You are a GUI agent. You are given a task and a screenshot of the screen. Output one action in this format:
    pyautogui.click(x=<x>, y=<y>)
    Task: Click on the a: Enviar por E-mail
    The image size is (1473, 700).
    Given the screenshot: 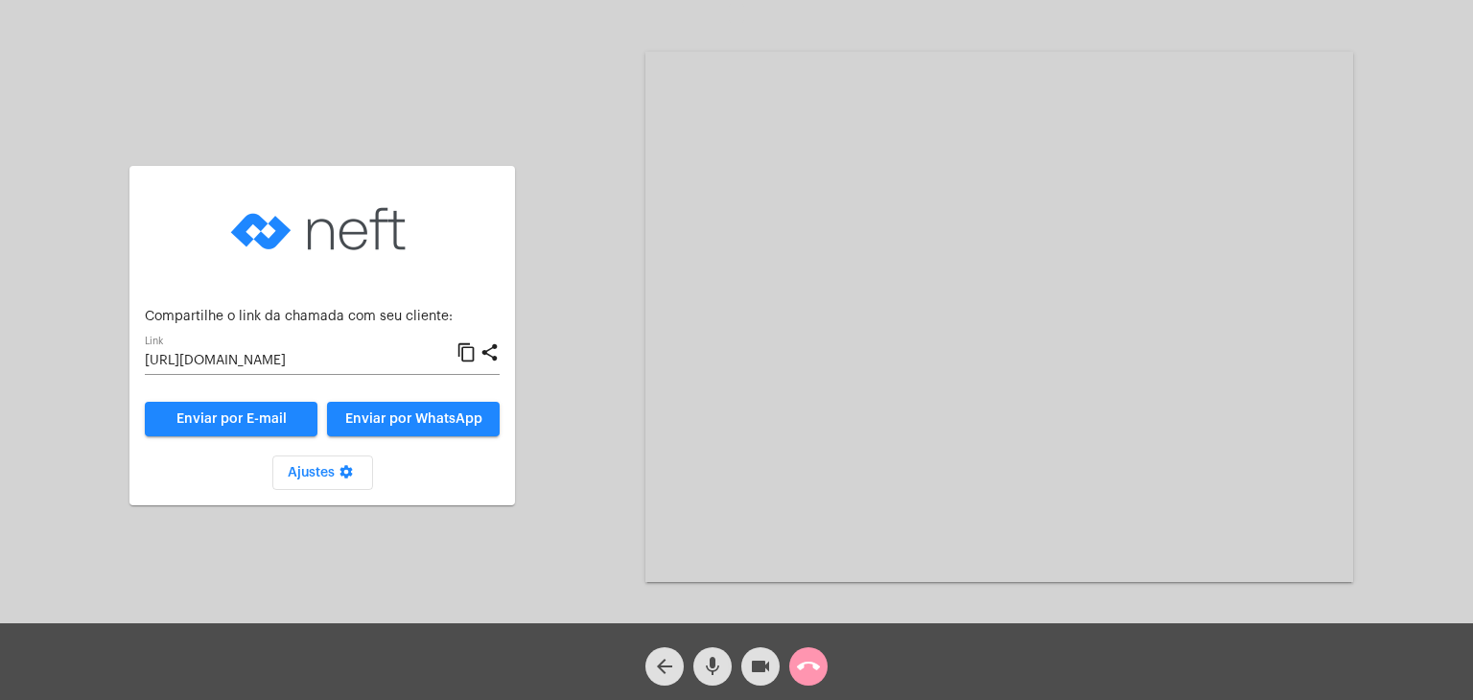 What is the action you would take?
    pyautogui.click(x=231, y=419)
    